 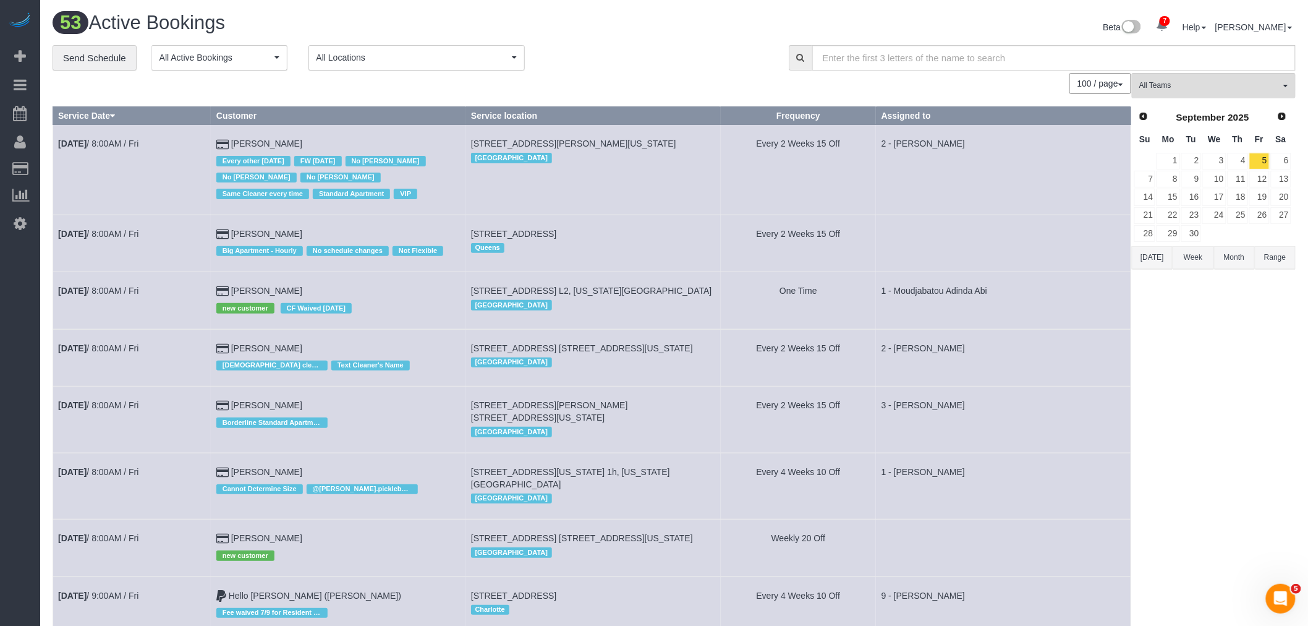 I want to click on a: 25, so click(x=1238, y=215).